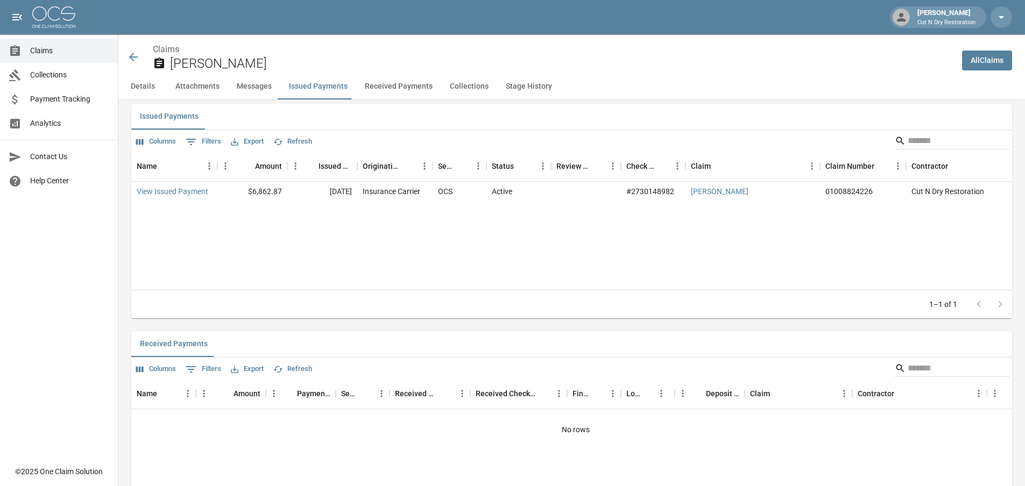 This screenshot has height=486, width=1025. What do you see at coordinates (254, 87) in the screenshot?
I see `button: Messages` at bounding box center [254, 87].